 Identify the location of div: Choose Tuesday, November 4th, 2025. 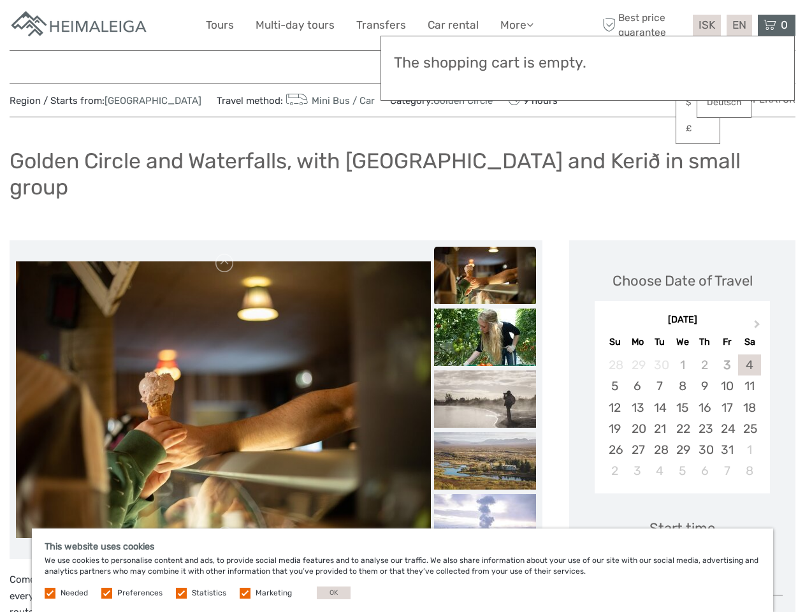
(659, 470).